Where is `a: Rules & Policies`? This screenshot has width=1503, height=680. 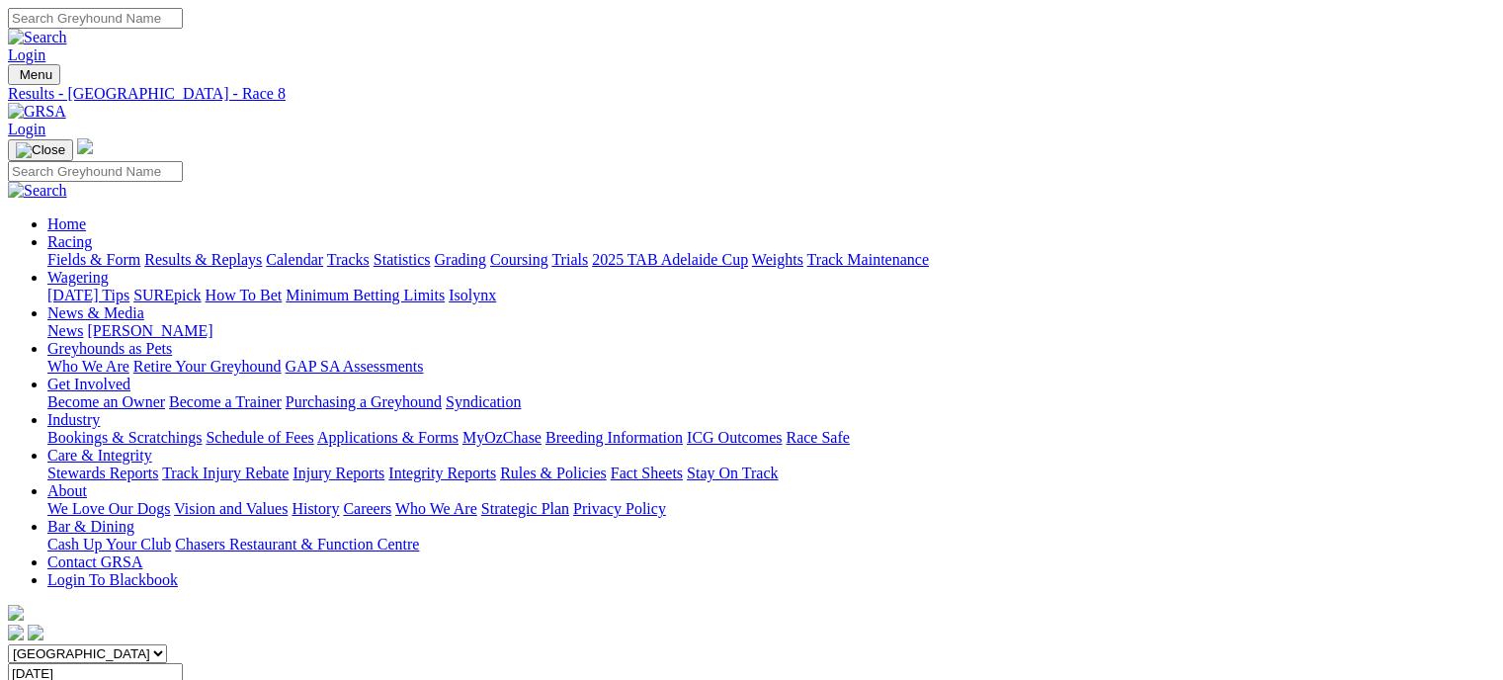 a: Rules & Policies is located at coordinates (553, 472).